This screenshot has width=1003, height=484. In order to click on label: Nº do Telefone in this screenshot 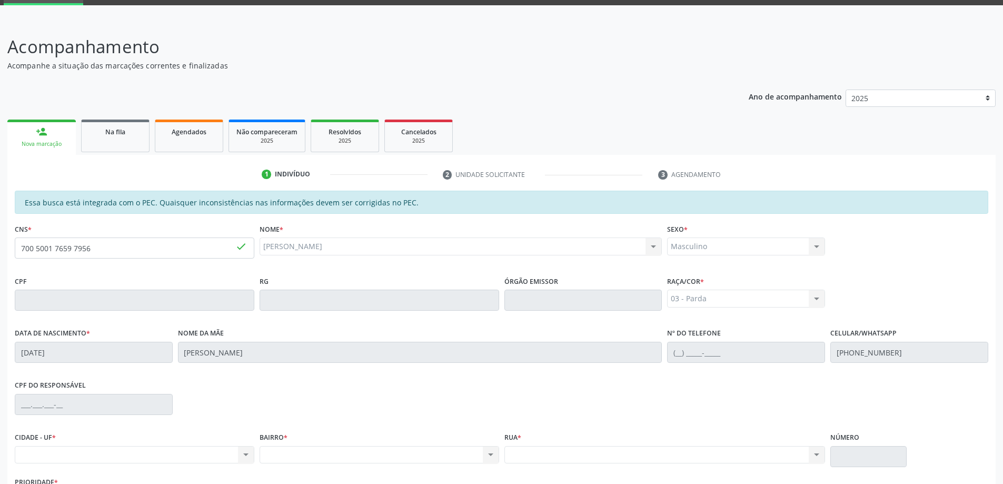, I will do `click(694, 333)`.